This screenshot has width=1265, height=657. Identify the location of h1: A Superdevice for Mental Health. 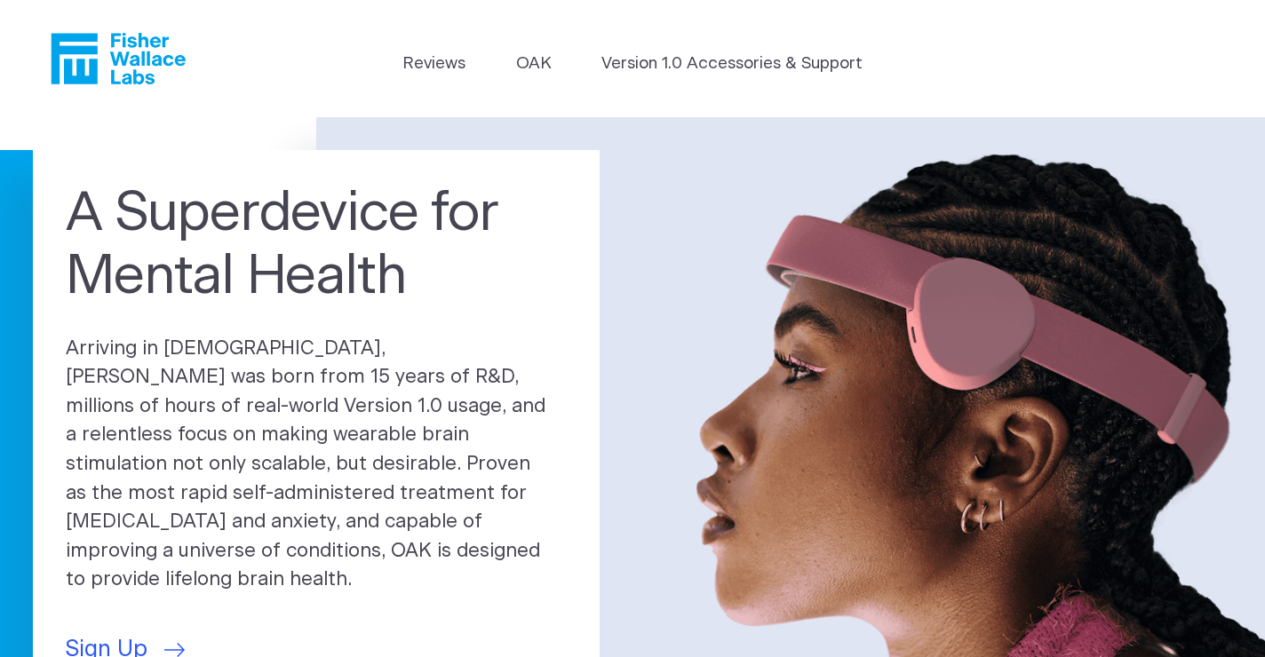
(316, 245).